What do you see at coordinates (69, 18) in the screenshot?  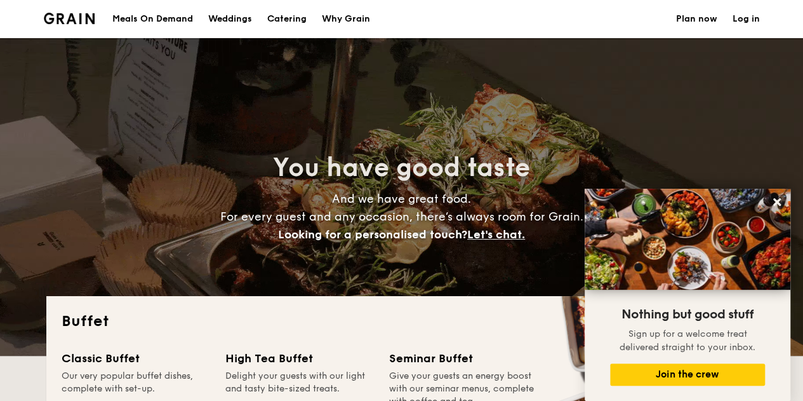 I see `img: Grain` at bounding box center [69, 18].